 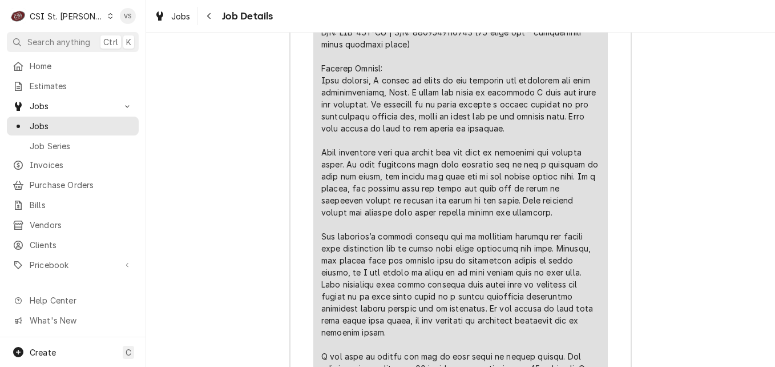 What do you see at coordinates (73, 300) in the screenshot?
I see `a: Go to Help Center` at bounding box center [73, 300].